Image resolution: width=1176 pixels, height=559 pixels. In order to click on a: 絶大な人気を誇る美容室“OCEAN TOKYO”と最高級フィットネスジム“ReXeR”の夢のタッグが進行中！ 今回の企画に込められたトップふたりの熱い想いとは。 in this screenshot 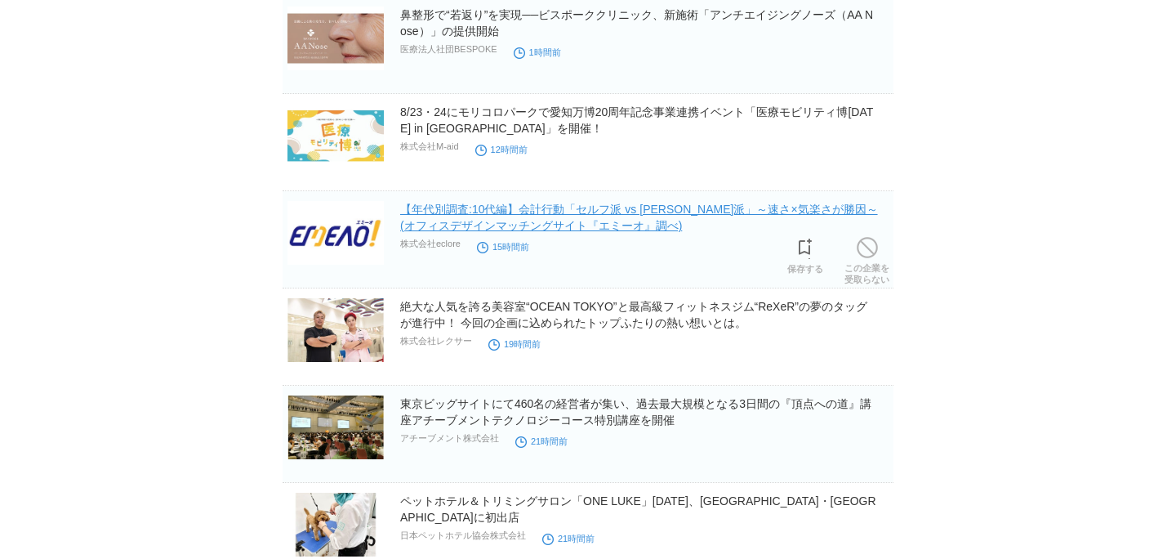, I will do `click(634, 314)`.